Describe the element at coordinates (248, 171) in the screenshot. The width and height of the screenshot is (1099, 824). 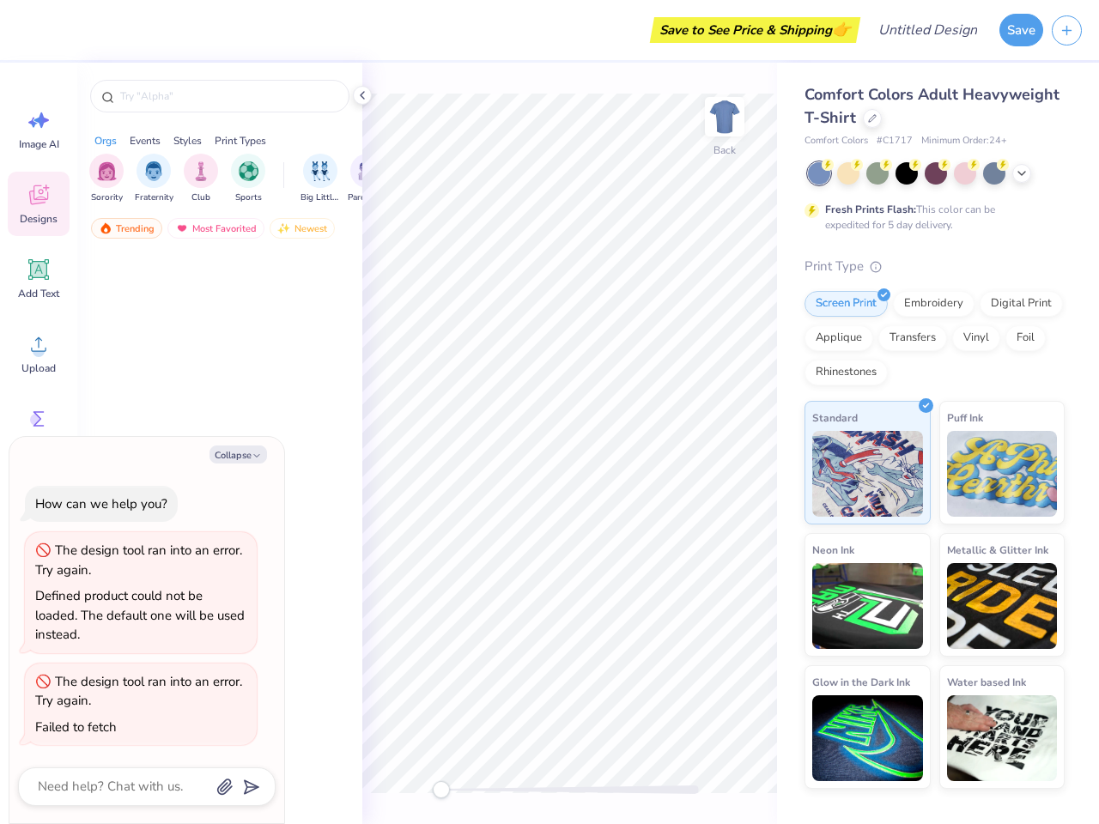
I see `img: Sports Image` at that location.